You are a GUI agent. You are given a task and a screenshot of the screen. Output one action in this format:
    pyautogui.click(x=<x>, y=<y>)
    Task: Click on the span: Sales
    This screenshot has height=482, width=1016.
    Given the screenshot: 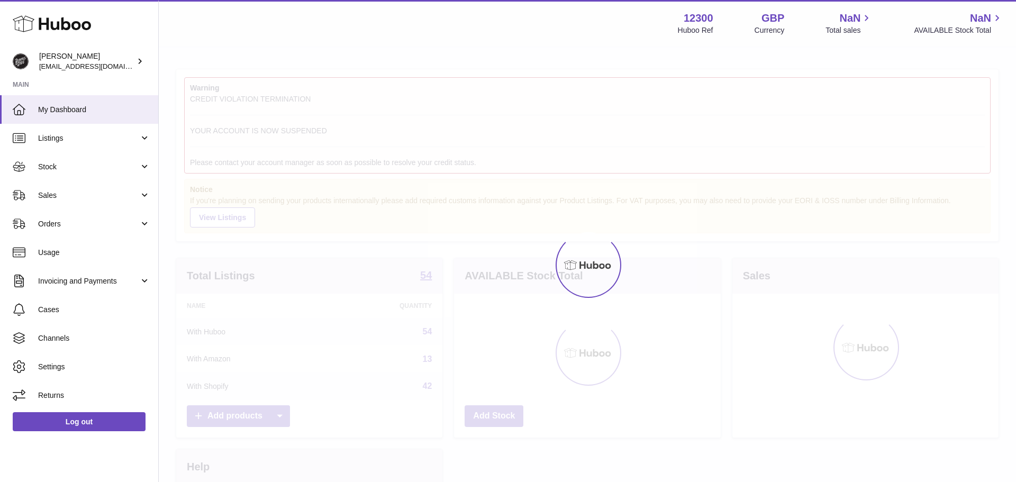 What is the action you would take?
    pyautogui.click(x=88, y=195)
    